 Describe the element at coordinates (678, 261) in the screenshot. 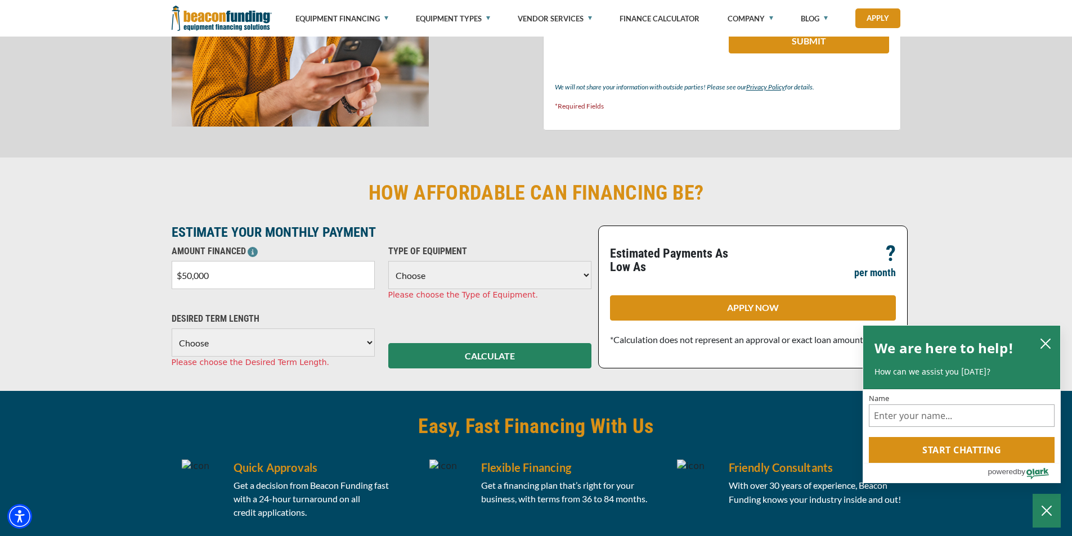

I see `p: Estimated Payments As Low As` at that location.